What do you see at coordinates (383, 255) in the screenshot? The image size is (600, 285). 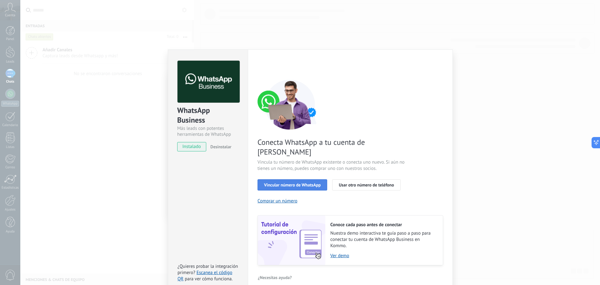 I see `a: Ver demo` at bounding box center [383, 255].